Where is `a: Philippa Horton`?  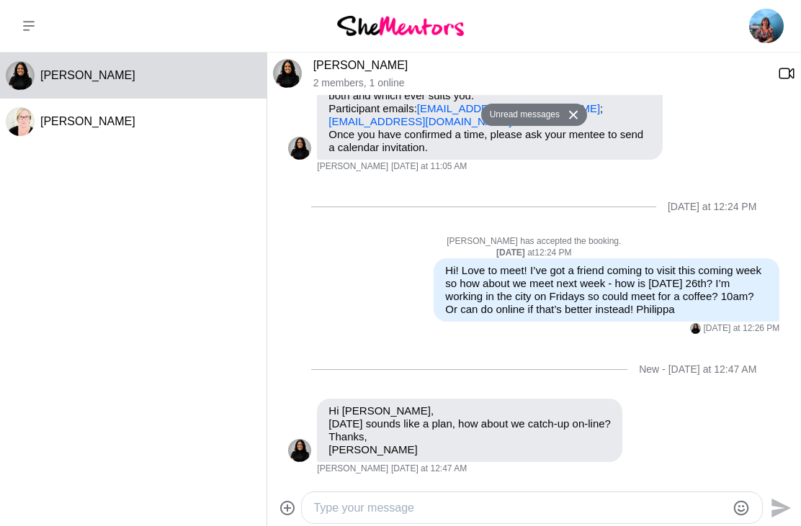
a: Philippa Horton is located at coordinates (766, 26).